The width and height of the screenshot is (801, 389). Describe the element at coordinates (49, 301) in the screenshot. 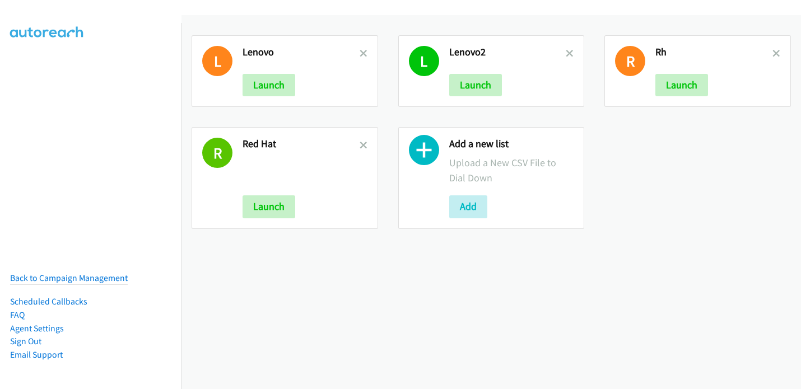

I see `a: Scheduled Callbacks` at that location.